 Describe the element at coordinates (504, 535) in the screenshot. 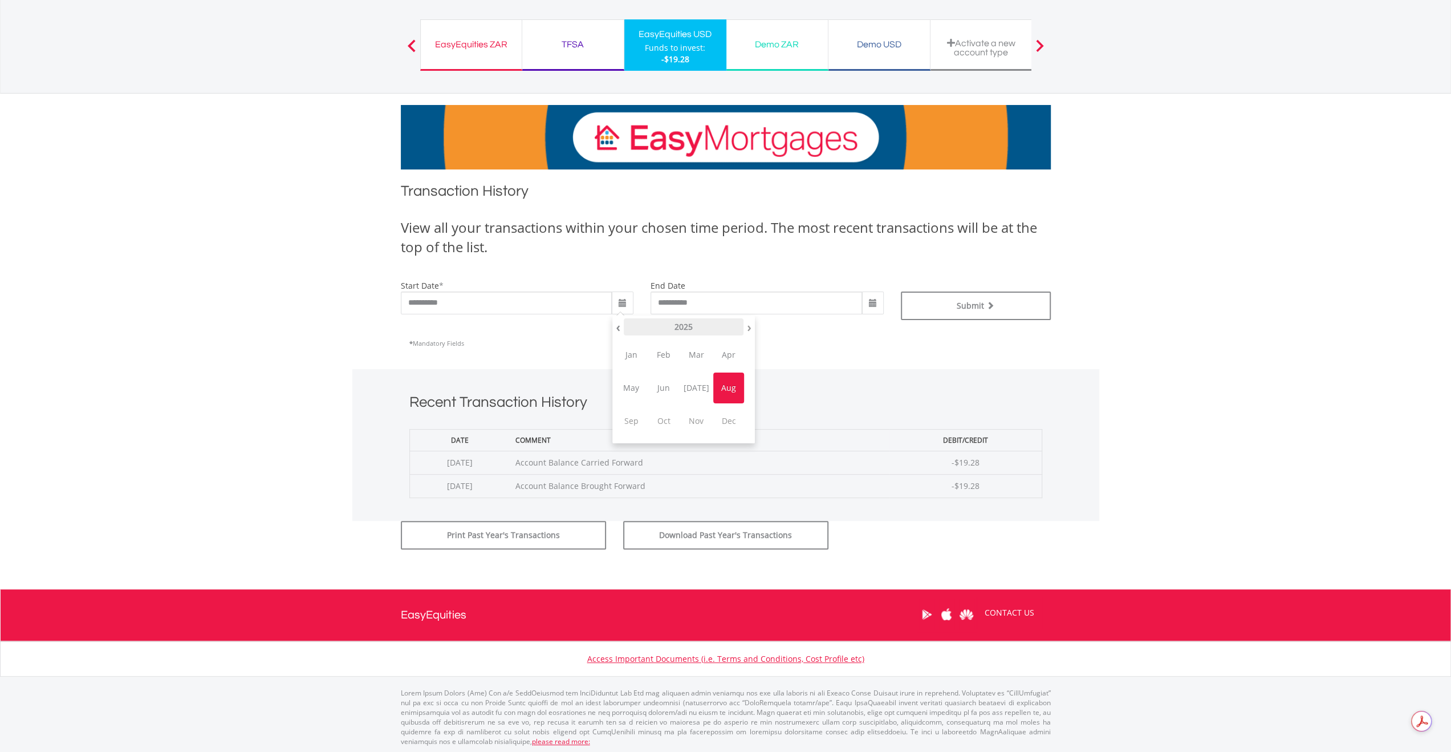

I see `button: Print Past Year's Transactions` at that location.